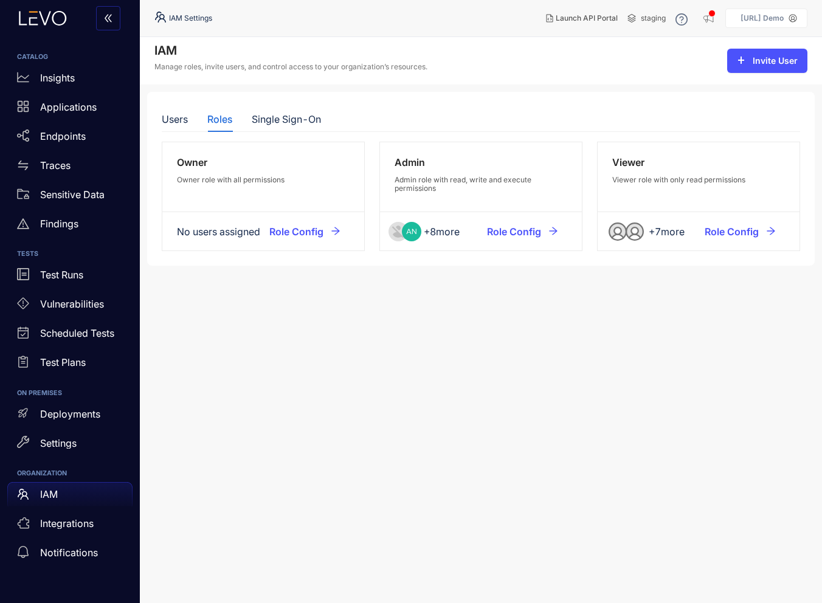 Image resolution: width=822 pixels, height=603 pixels. What do you see at coordinates (481, 162) in the screenshot?
I see `div: Admin` at bounding box center [481, 162].